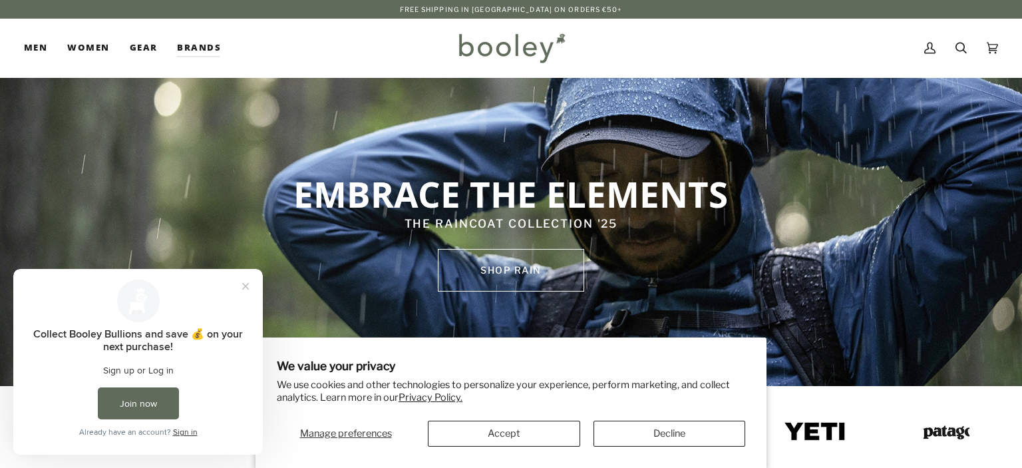 This screenshot has width=1022, height=468. I want to click on a: Gear, so click(144, 48).